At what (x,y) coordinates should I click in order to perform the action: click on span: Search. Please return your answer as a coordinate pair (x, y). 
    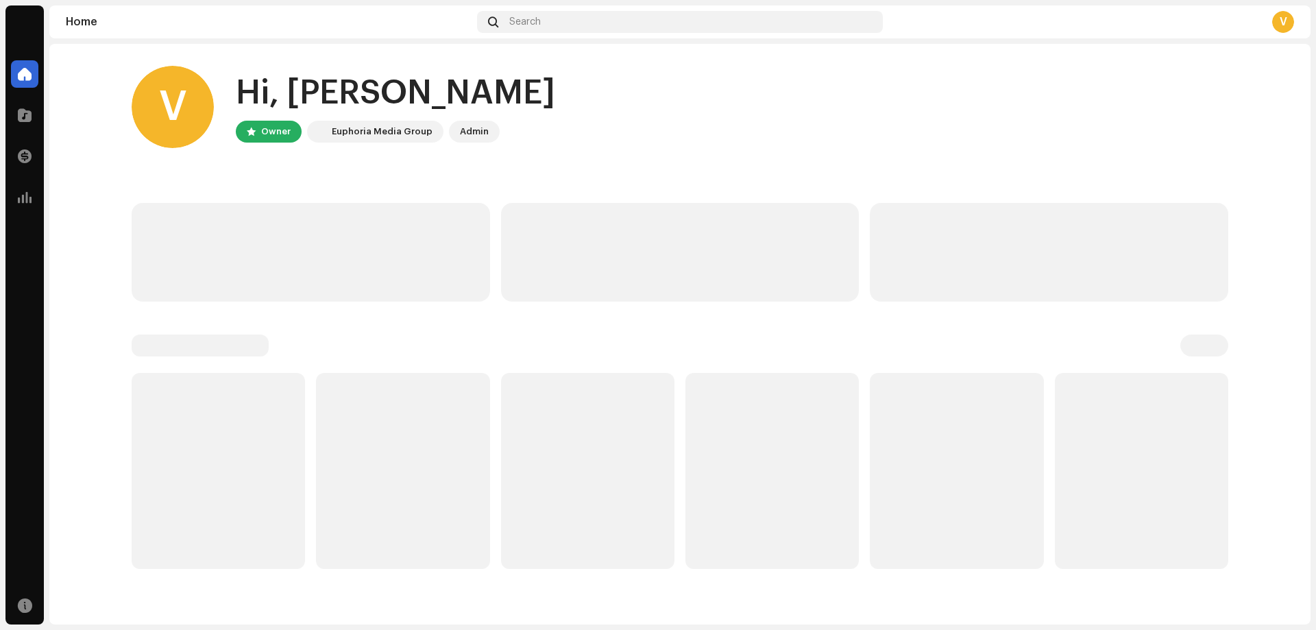
    Looking at the image, I should click on (525, 22).